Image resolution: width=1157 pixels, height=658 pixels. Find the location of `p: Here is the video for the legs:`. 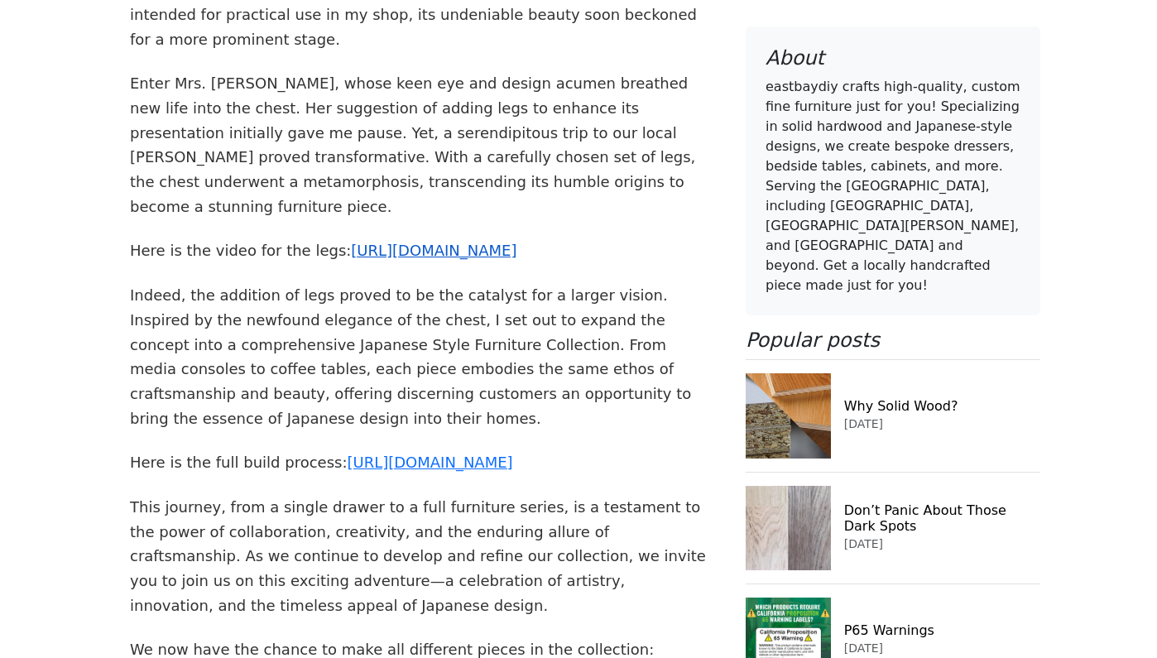

p: Here is the video for the legs: is located at coordinates (421, 251).